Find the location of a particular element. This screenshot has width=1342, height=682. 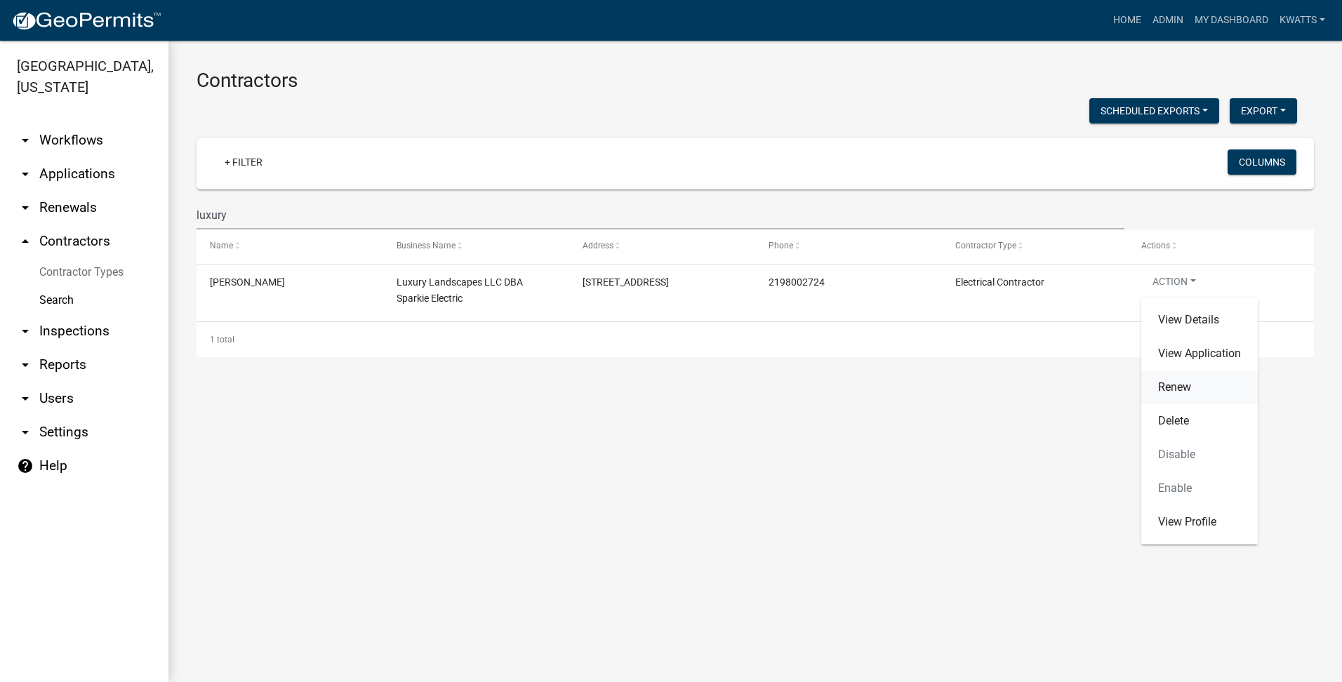

span: 2198002724 is located at coordinates (797, 282).